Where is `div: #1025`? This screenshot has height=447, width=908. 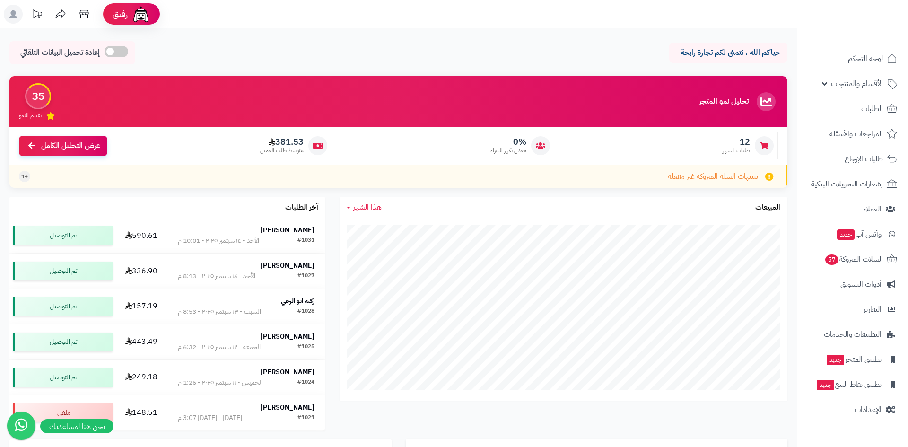
div: #1025 is located at coordinates (306, 347).